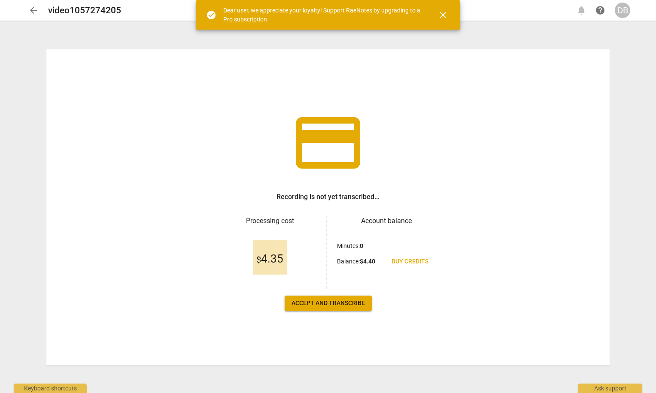 The height and width of the screenshot is (393, 656). What do you see at coordinates (328, 143) in the screenshot?
I see `span: credit_card` at bounding box center [328, 143].